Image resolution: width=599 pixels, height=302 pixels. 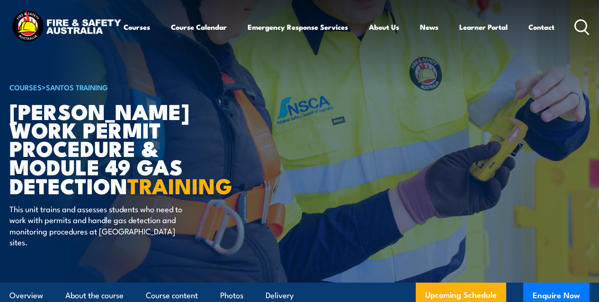 What do you see at coordinates (298, 27) in the screenshot?
I see `a: Emergency Response Services` at bounding box center [298, 27].